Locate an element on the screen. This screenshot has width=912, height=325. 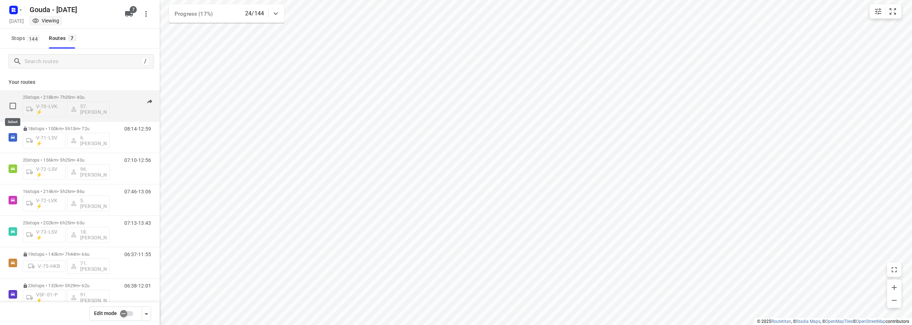
button: More is located at coordinates (146, 14).